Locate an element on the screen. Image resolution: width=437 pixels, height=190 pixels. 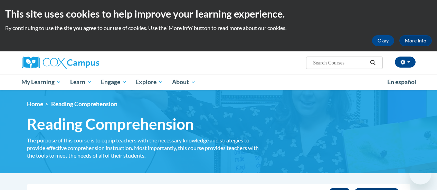
a: Engage is located at coordinates (114, 82).